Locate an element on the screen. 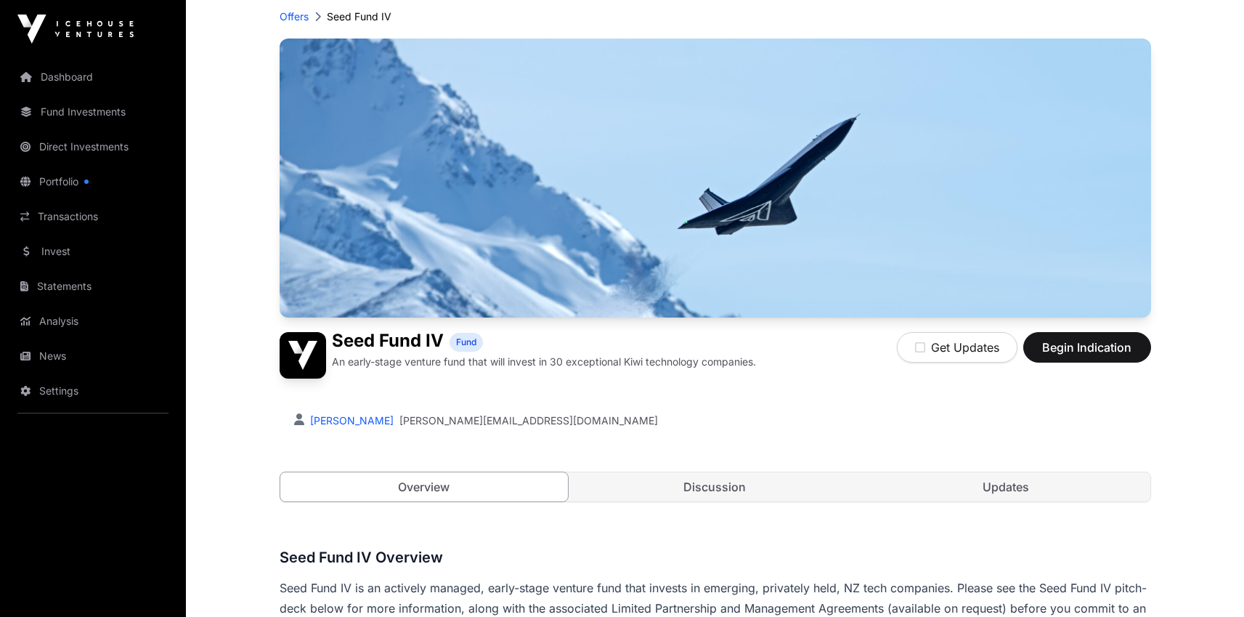 The height and width of the screenshot is (617, 1244). h1: Seed Fund IV is located at coordinates (388, 341).